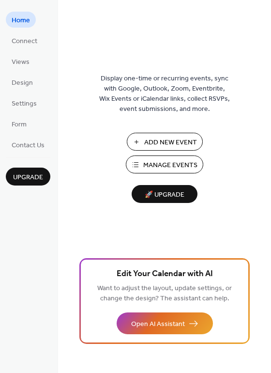 The width and height of the screenshot is (271, 373). Describe the element at coordinates (24, 103) in the screenshot. I see `a: Settings` at that location.